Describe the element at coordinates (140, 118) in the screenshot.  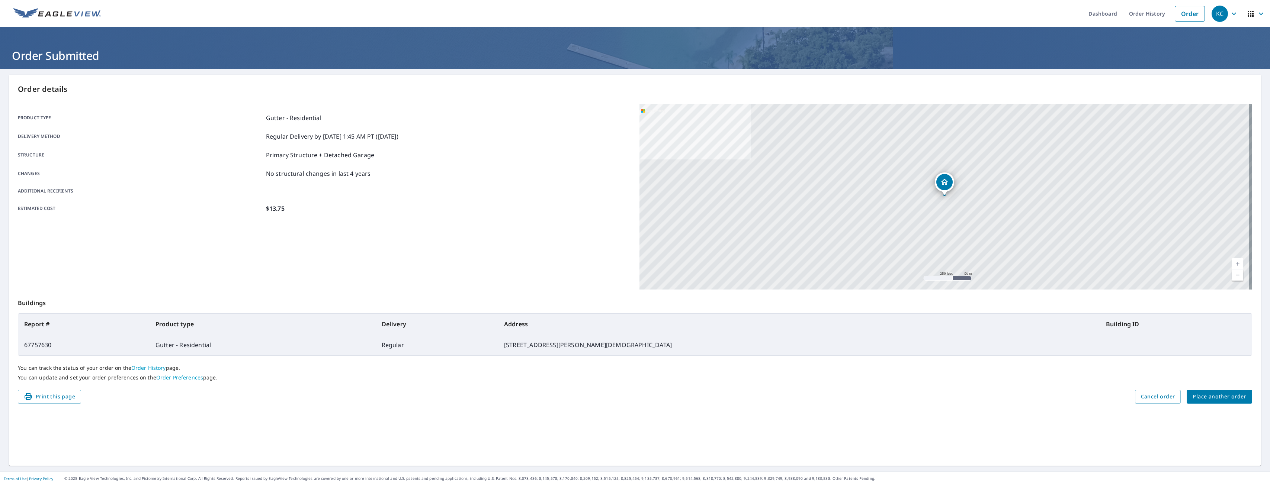
I see `p: Product type` at that location.